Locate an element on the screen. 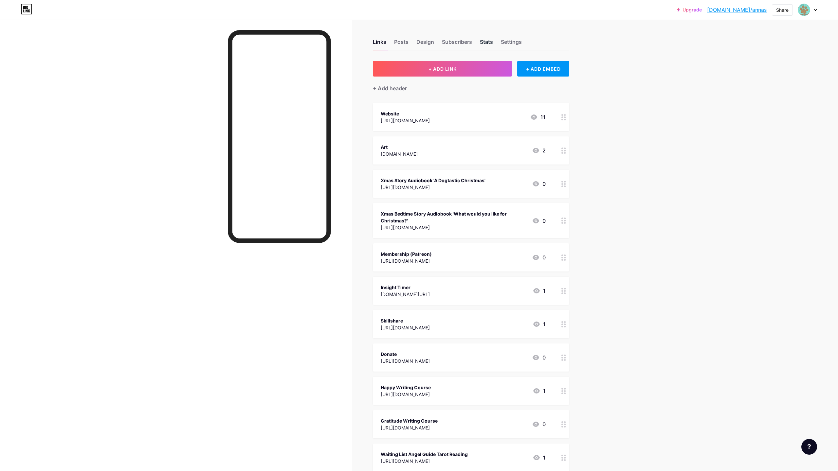 This screenshot has width=838, height=471. div: 2 is located at coordinates (539, 151).